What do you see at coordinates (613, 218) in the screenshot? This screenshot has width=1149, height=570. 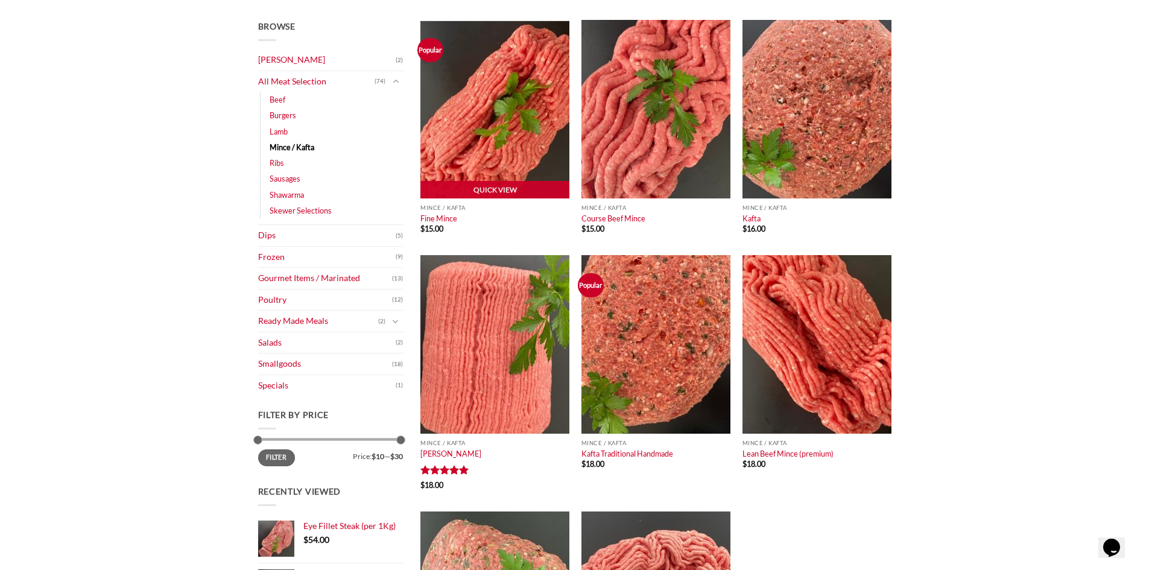 I see `a: Course Beef Mince` at bounding box center [613, 218].